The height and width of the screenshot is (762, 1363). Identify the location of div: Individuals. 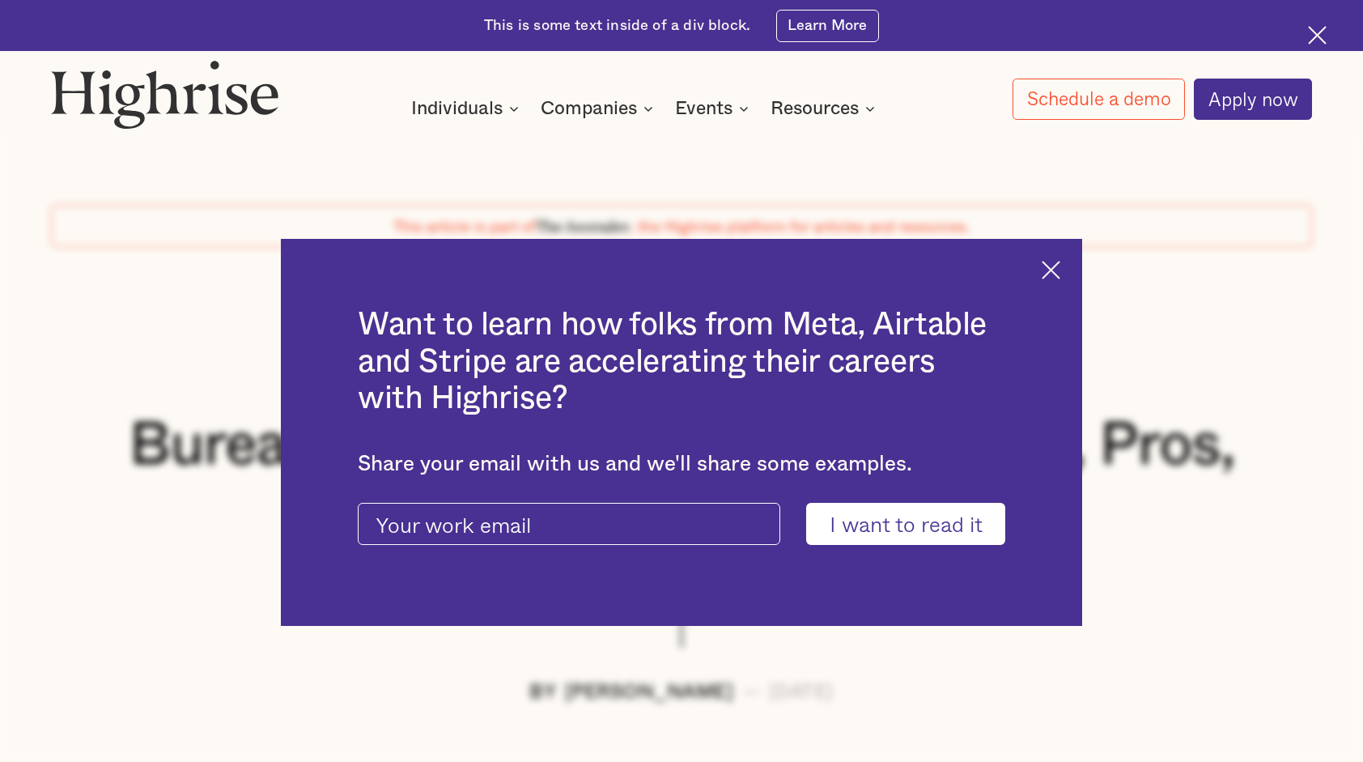
(457, 108).